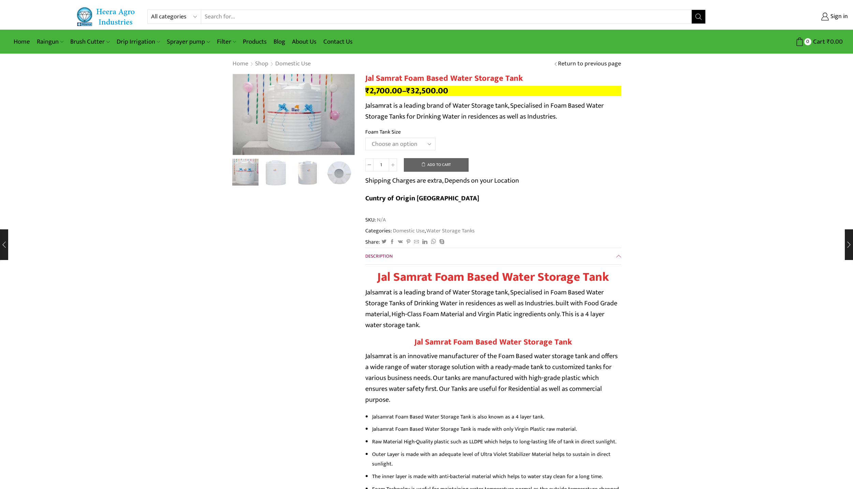 The image size is (853, 489). Describe the element at coordinates (807, 42) in the screenshot. I see `span: 0` at that location.